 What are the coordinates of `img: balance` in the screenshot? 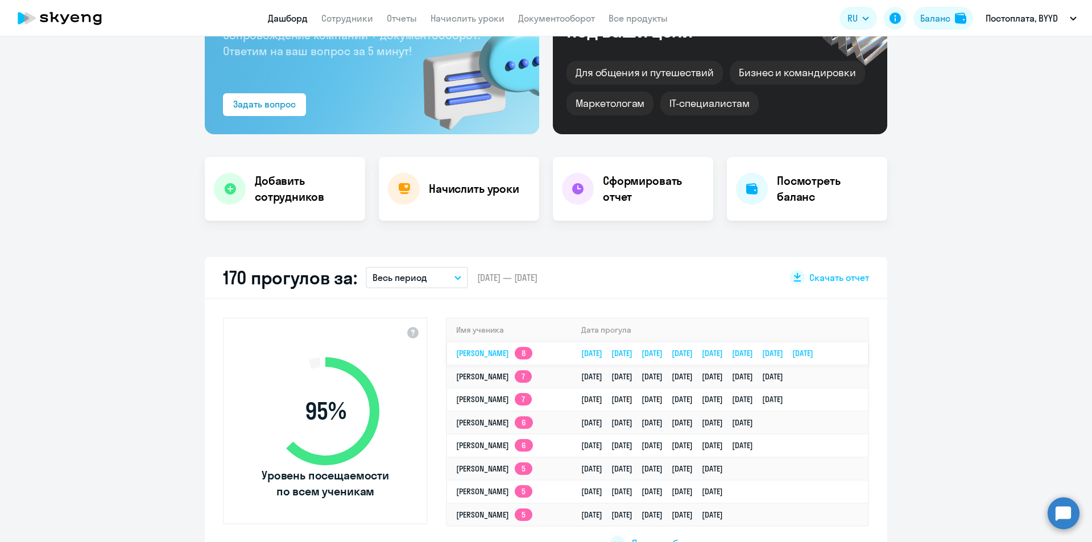 It's located at (961, 18).